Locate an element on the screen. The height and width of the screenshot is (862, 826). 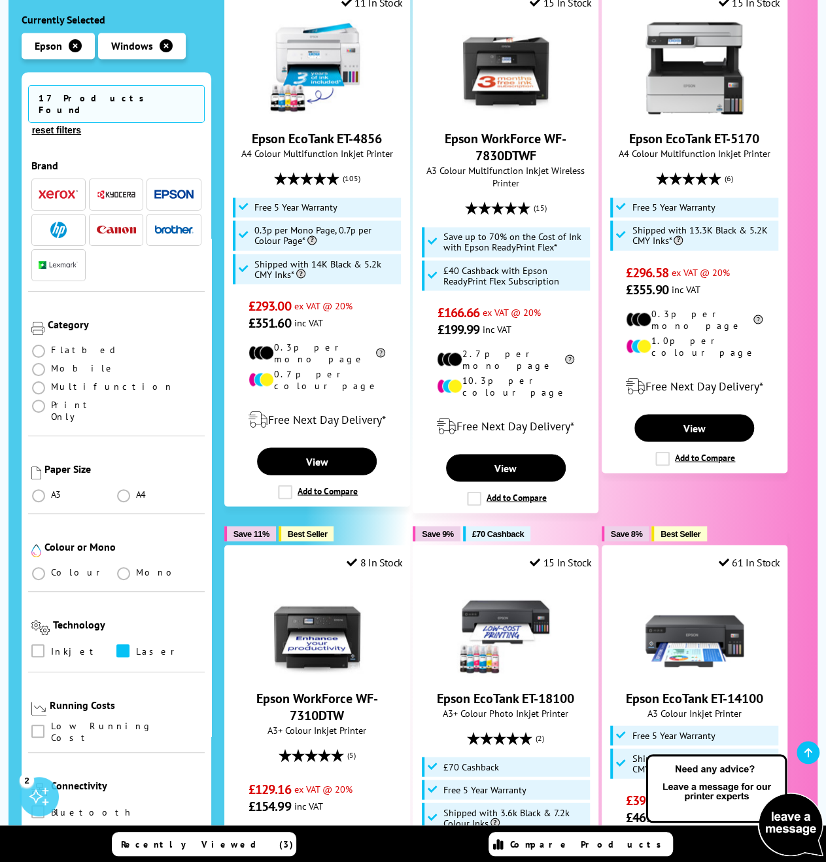
span: Save 8% is located at coordinates (626, 533).